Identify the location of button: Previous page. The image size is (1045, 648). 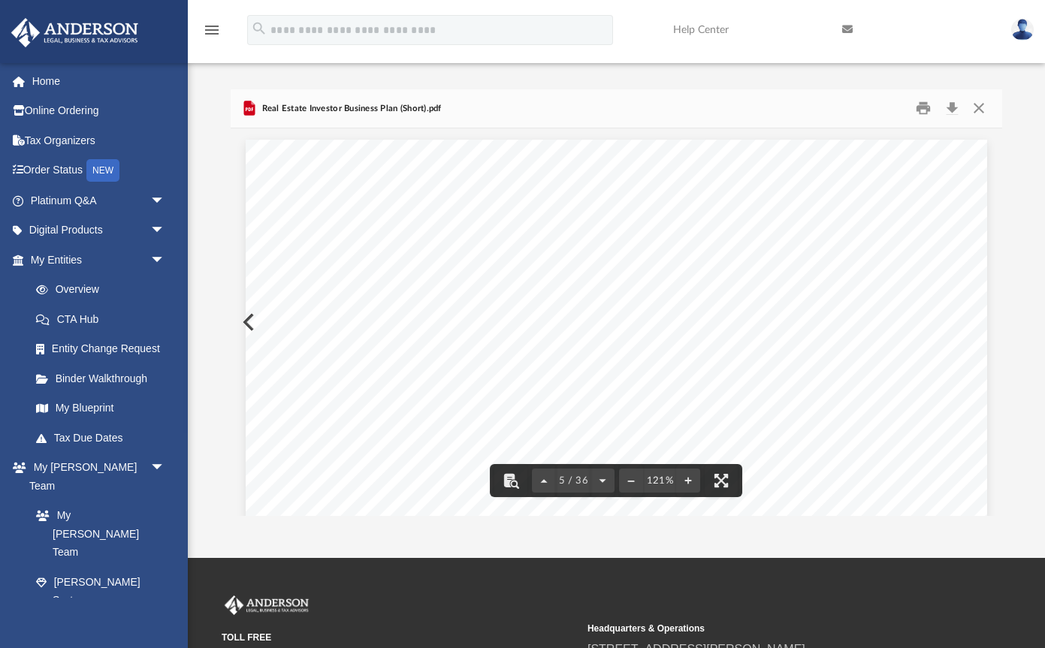
(545, 481).